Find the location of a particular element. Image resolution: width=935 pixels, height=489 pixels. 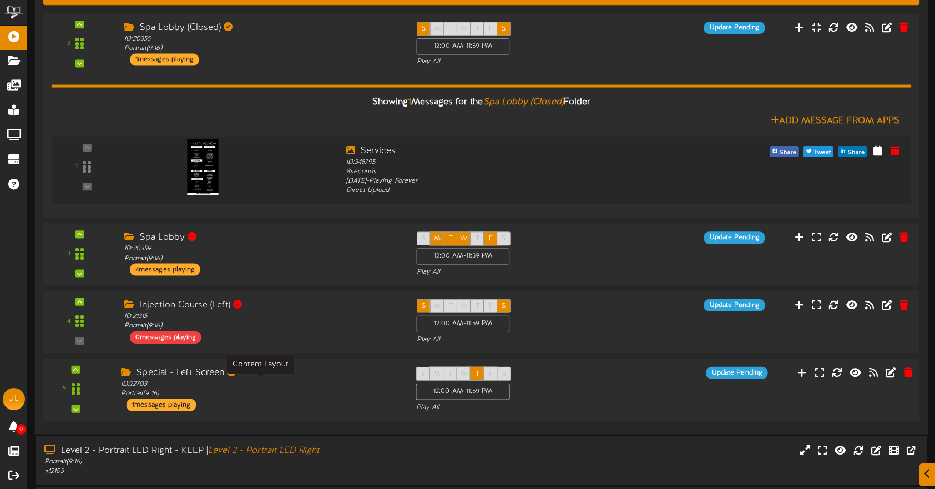

div: 4 messages playing is located at coordinates (165, 270).